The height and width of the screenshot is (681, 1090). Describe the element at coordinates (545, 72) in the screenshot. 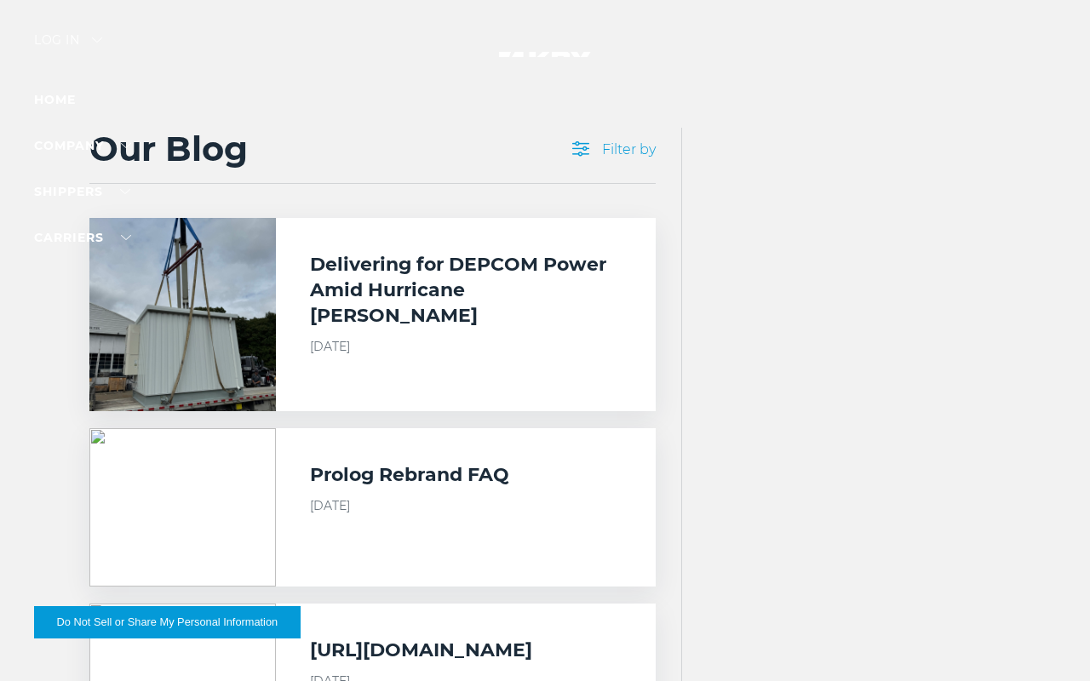

I see `img: kbx logo` at that location.